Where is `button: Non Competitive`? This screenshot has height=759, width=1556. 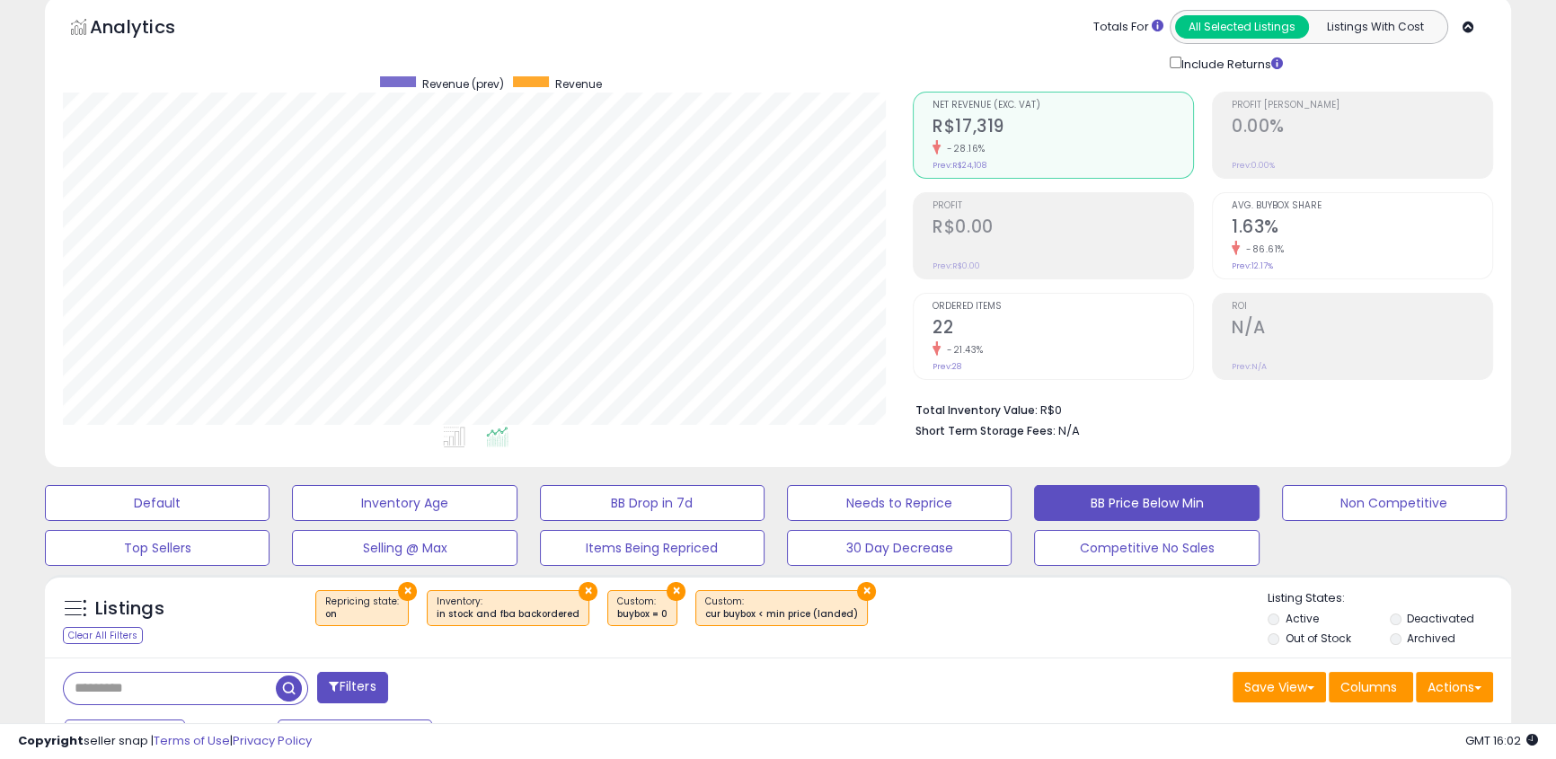 button: Non Competitive is located at coordinates (1394, 503).